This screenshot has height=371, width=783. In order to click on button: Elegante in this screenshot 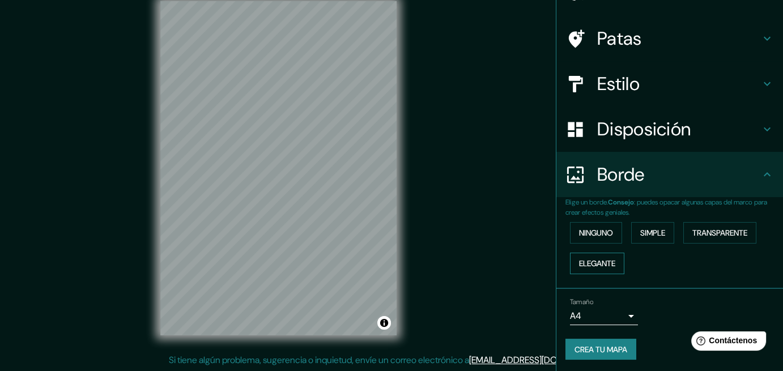, I will do `click(597, 264)`.